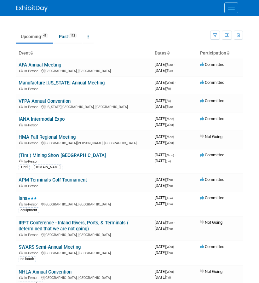  Describe the element at coordinates (32, 9) in the screenshot. I see `img: ExhibitDay` at that location.